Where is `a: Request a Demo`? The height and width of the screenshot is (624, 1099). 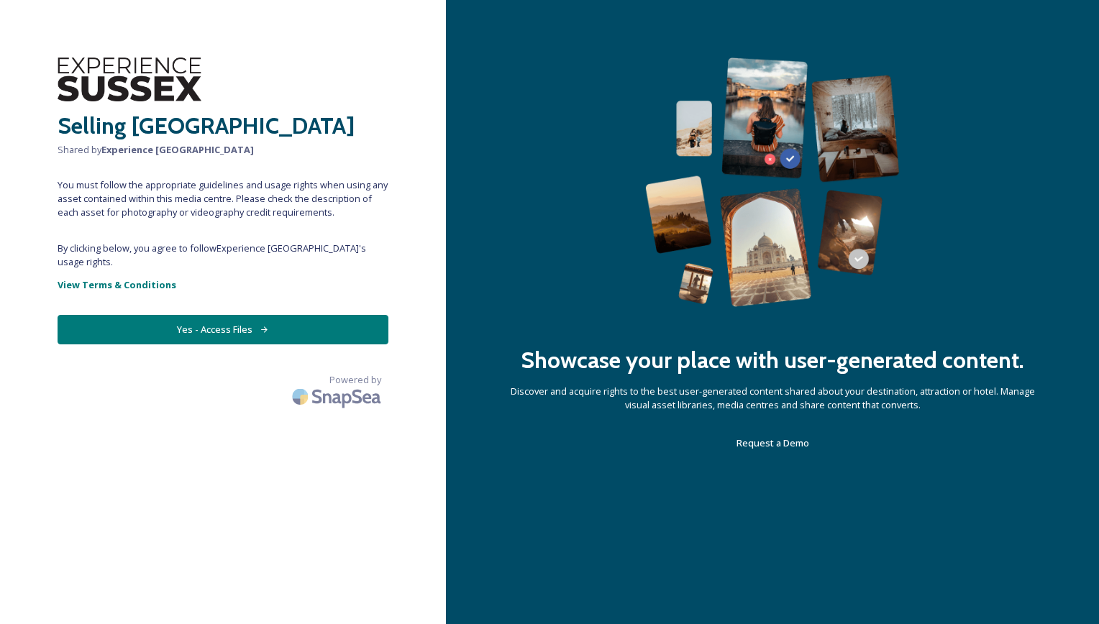 a: Request a Demo is located at coordinates (772, 443).